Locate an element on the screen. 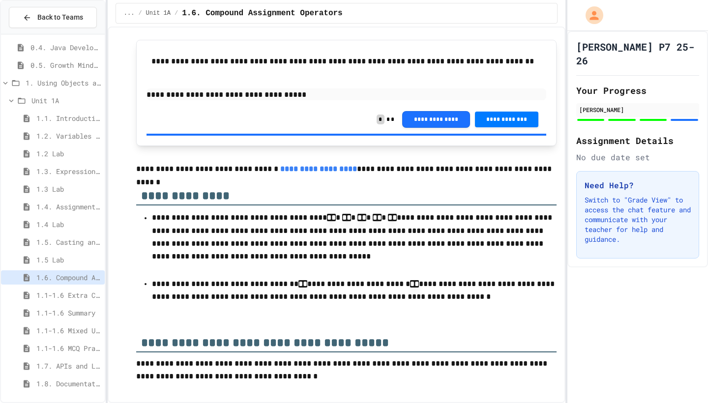 This screenshot has width=708, height=403. div: My Account is located at coordinates (590, 15).